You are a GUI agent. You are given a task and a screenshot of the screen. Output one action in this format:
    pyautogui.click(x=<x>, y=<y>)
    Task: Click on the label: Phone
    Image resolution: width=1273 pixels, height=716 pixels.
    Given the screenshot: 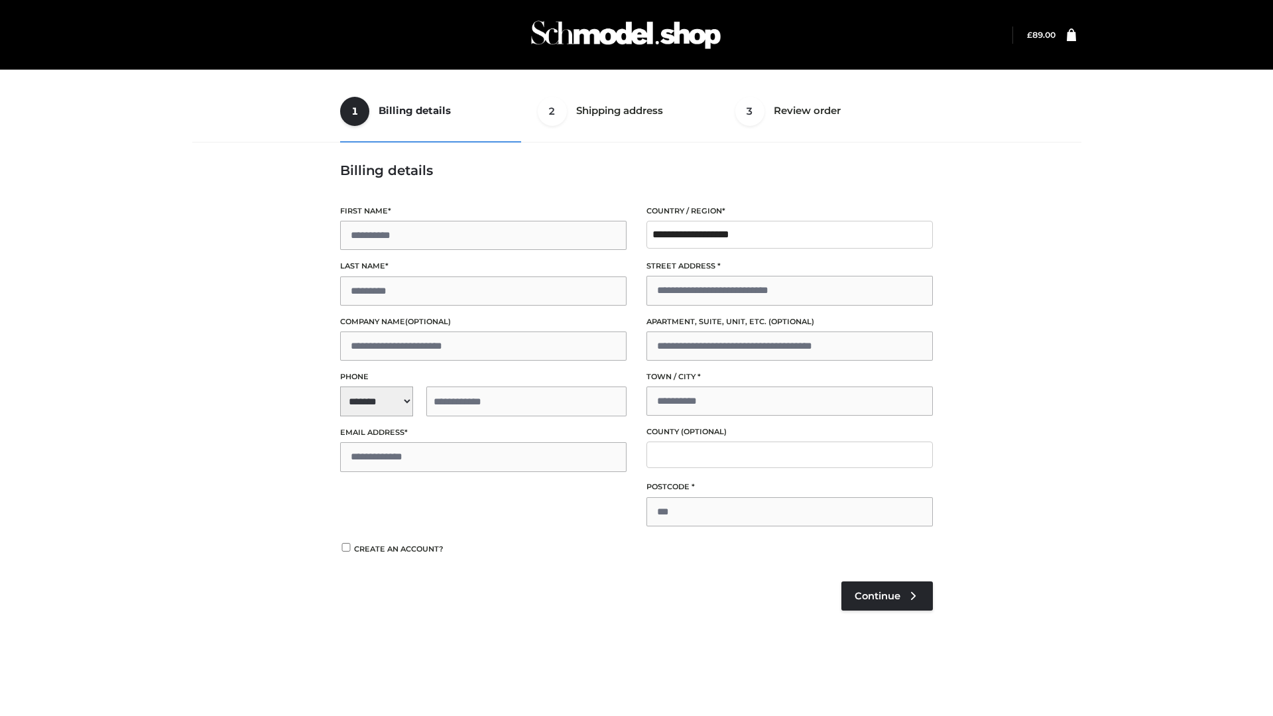 What is the action you would take?
    pyautogui.click(x=483, y=377)
    